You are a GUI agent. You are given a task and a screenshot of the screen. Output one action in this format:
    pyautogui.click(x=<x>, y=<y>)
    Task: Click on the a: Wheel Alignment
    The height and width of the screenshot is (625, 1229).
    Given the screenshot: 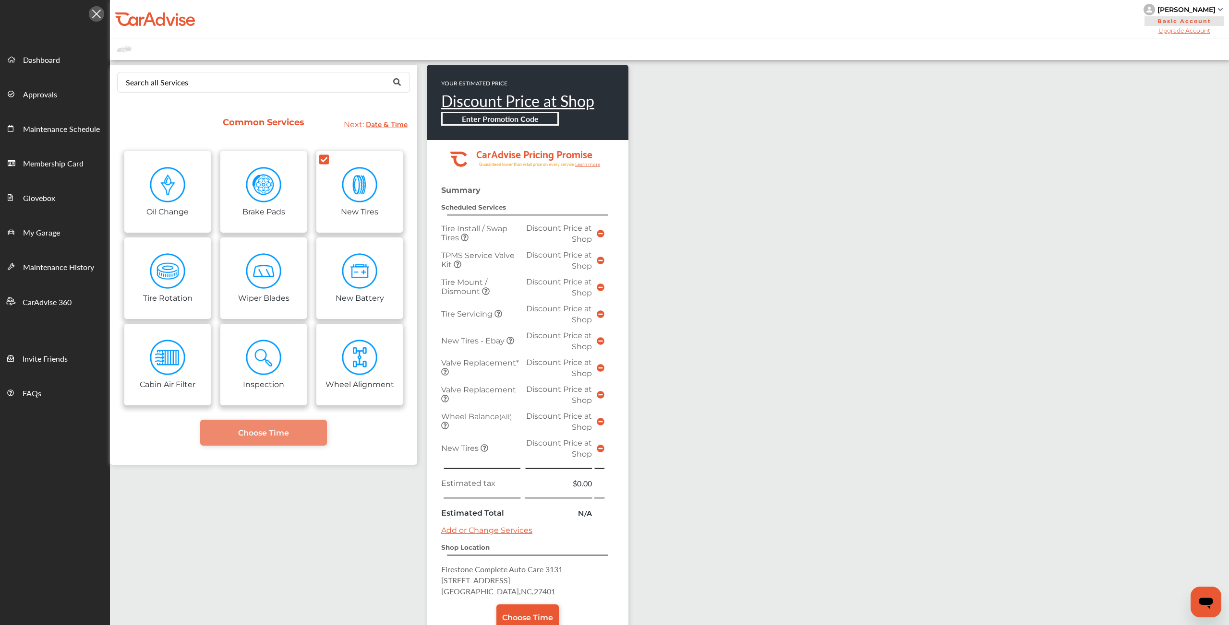 What is the action you would take?
    pyautogui.click(x=359, y=365)
    